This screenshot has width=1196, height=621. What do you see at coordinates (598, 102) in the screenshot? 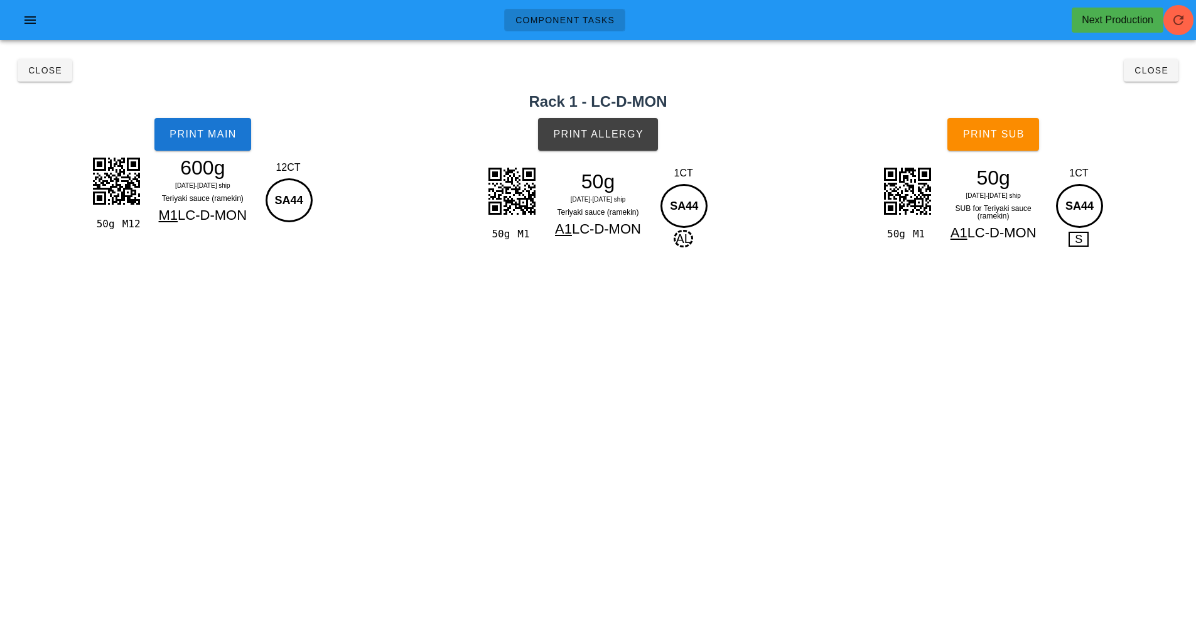
I see `h2: Rack 1 - LC-D-MON` at bounding box center [598, 102].